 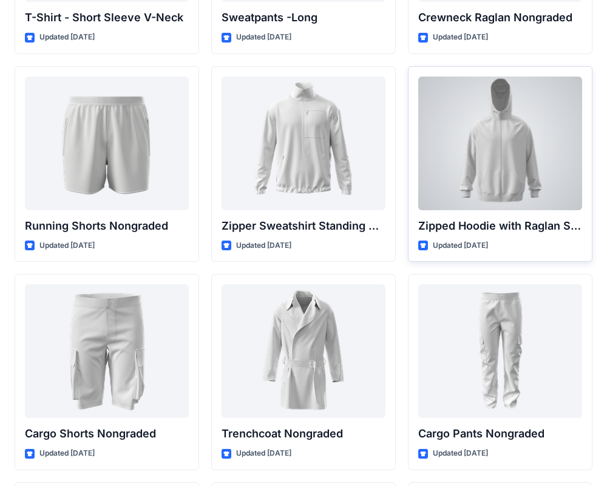 What do you see at coordinates (500, 226) in the screenshot?
I see `p: Zipped Hoodie with Raglan Sleeve Nongraded` at bounding box center [500, 226].